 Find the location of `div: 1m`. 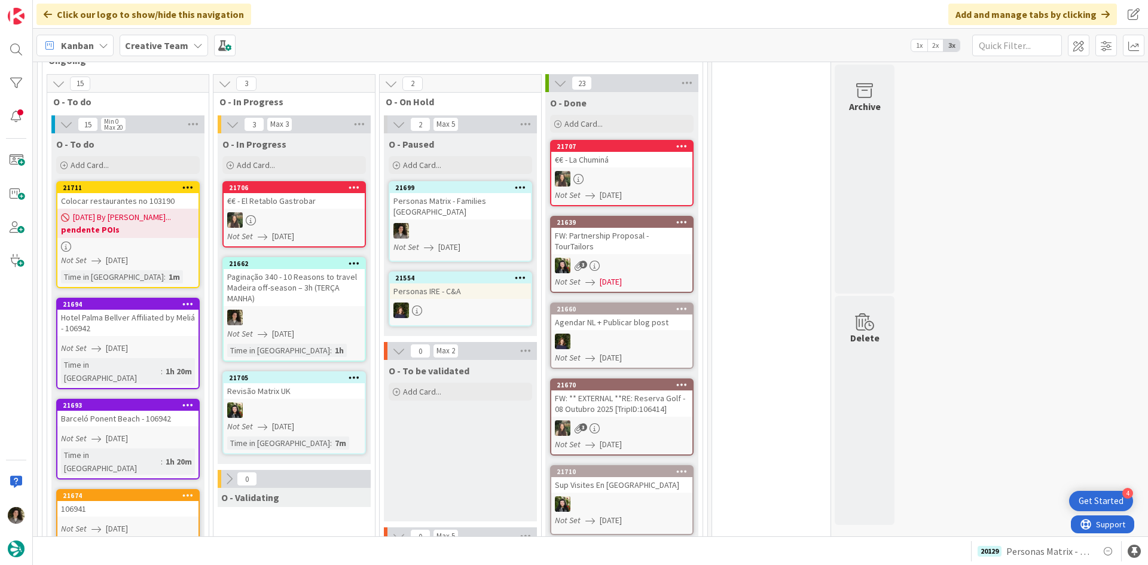

div: 1m is located at coordinates (174, 277).